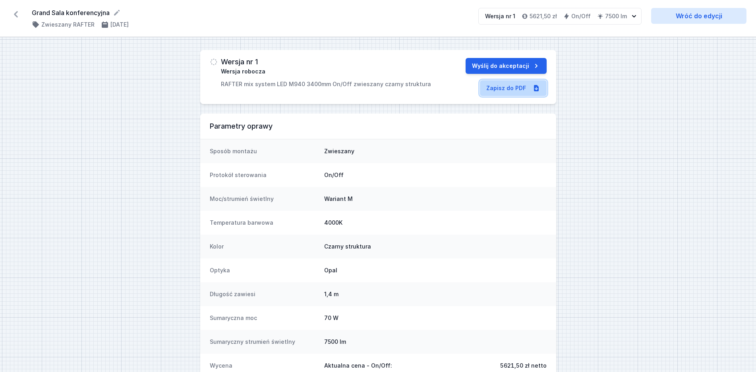  Describe the element at coordinates (436, 223) in the screenshot. I see `dd: 4000K` at that location.